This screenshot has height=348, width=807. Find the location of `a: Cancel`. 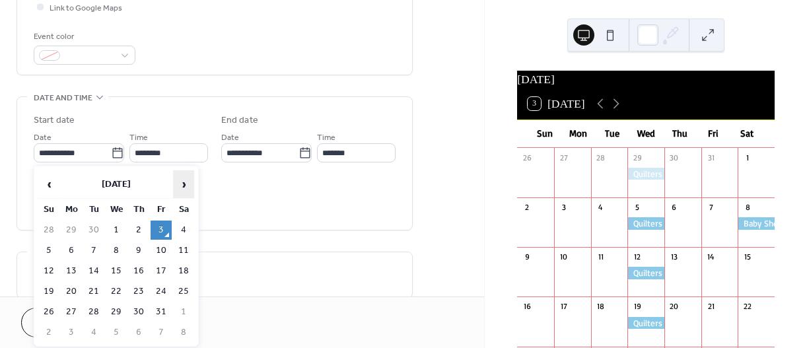

a: Cancel is located at coordinates (61, 322).